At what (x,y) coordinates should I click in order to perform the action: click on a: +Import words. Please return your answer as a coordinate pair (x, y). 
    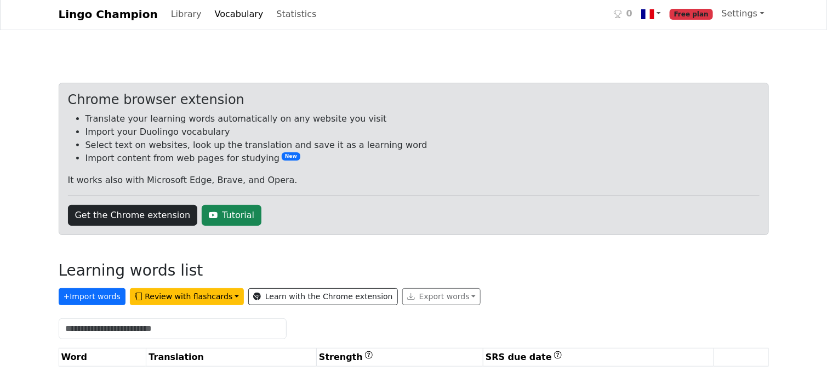
    Looking at the image, I should click on (94, 294).